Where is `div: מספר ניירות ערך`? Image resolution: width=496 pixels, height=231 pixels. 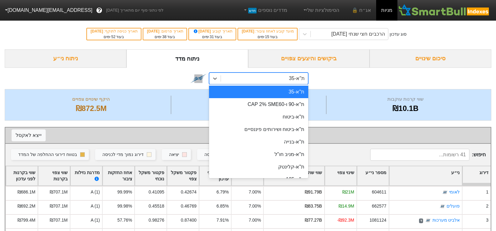
div: מספר ניירות ערך is located at coordinates (249, 99).